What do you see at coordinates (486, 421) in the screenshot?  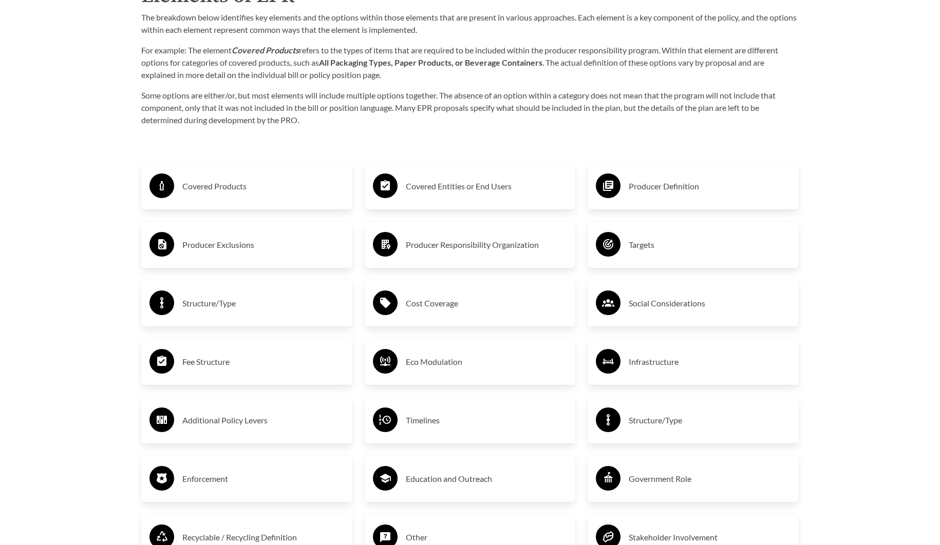 I see `h3: Timelines` at bounding box center [486, 421].